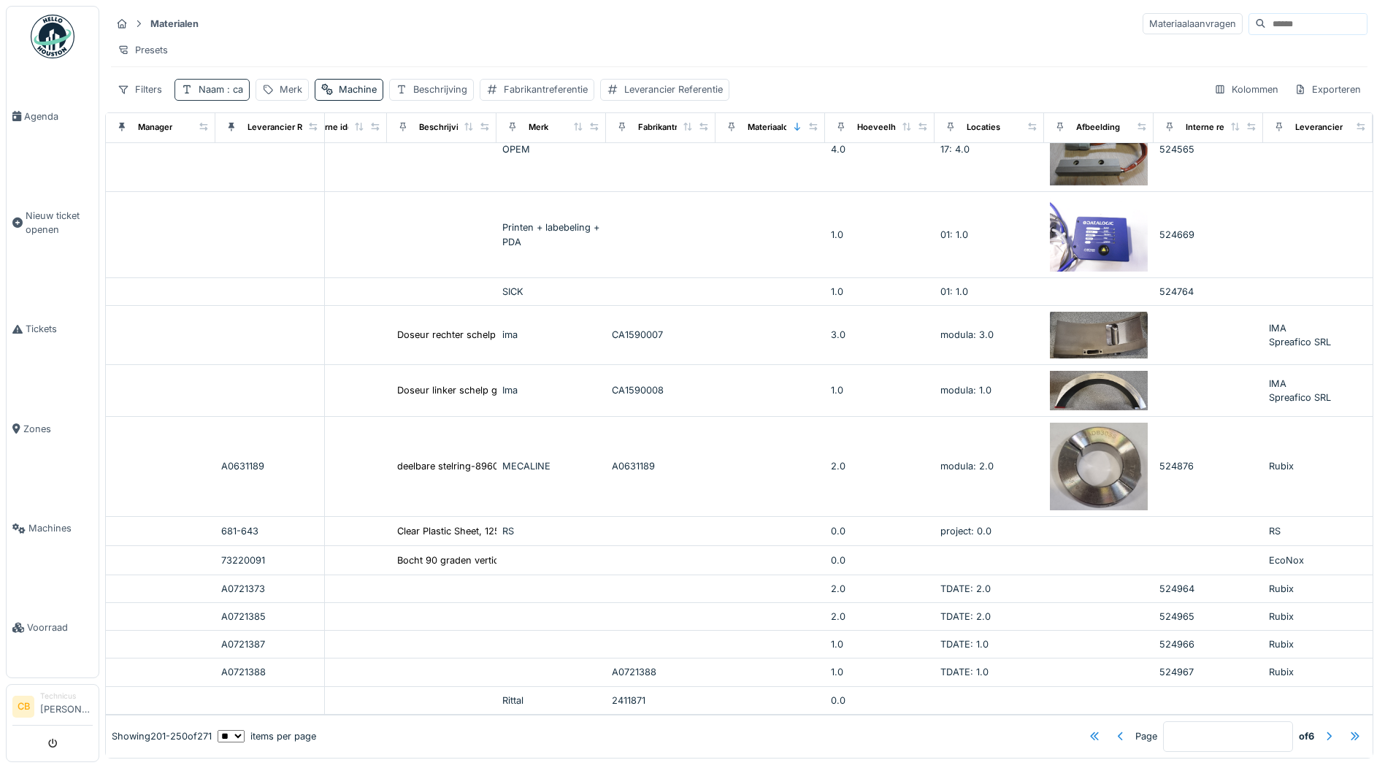  Describe the element at coordinates (1147, 736) in the screenshot. I see `div: Page` at that location.